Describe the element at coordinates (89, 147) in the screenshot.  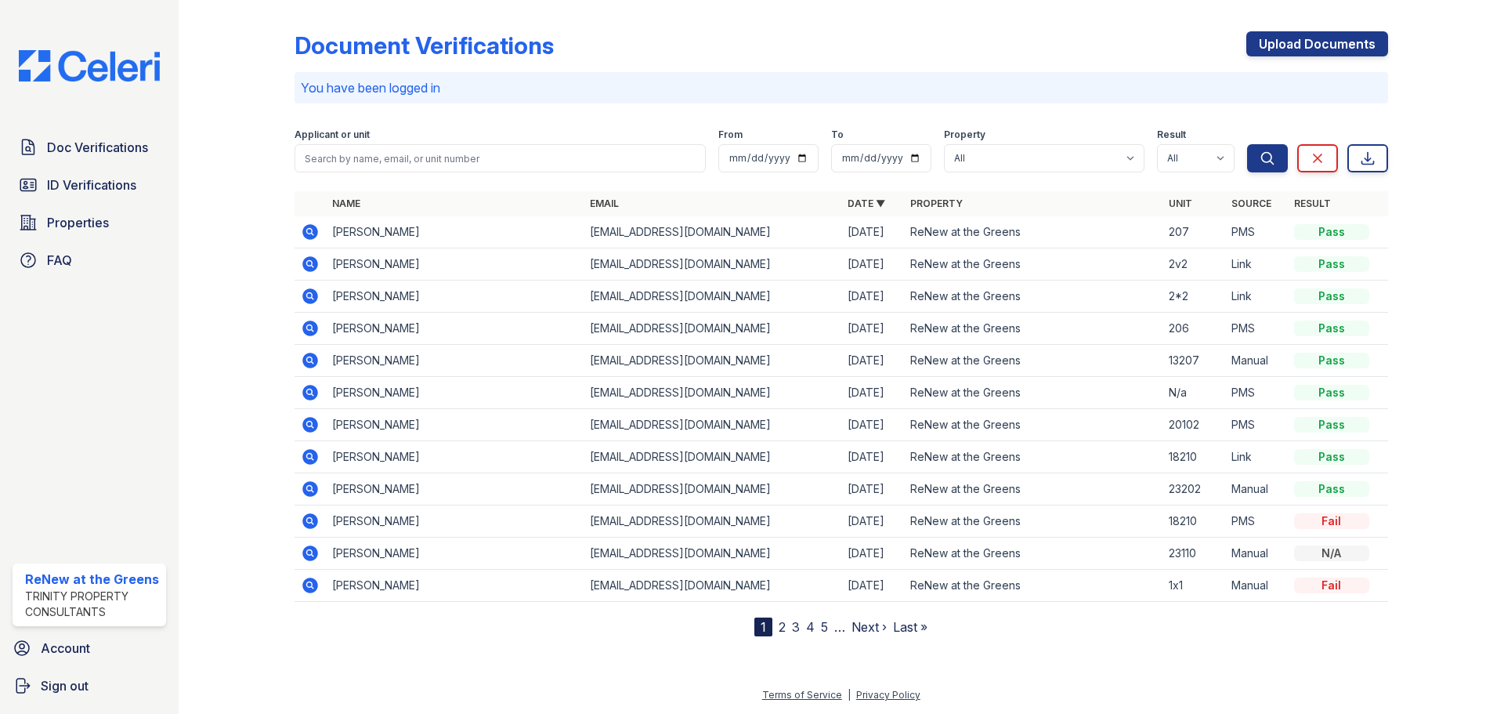
I see `a: Doc Verifications` at that location.